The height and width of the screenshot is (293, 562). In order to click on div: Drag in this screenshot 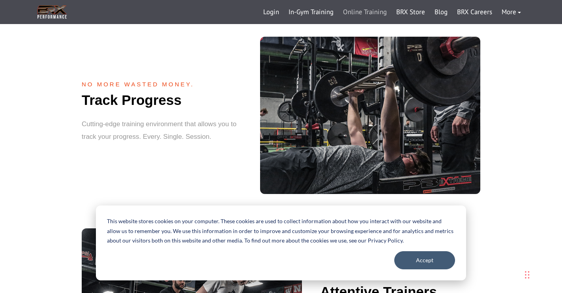, I will do `click(527, 275)`.